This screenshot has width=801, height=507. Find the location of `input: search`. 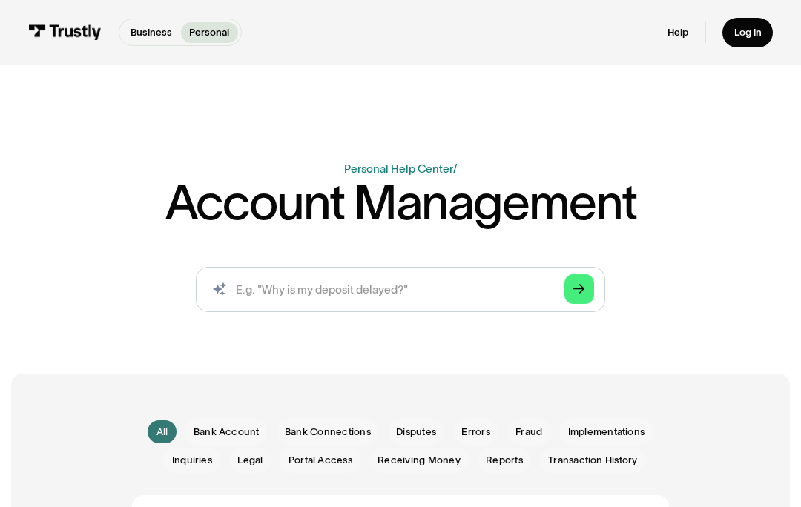

input: search is located at coordinates (400, 289).